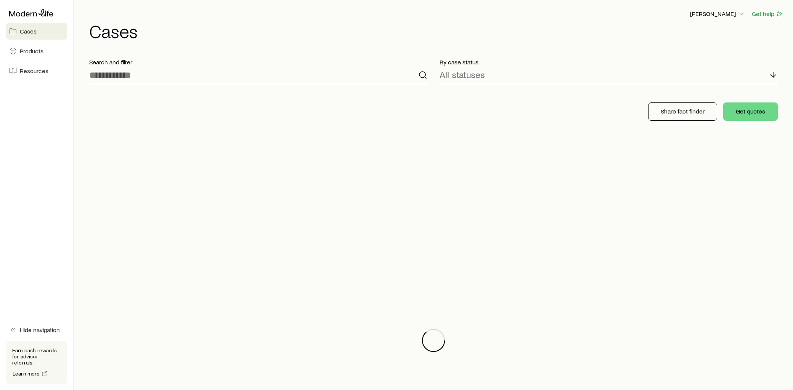 The height and width of the screenshot is (390, 793). What do you see at coordinates (37, 330) in the screenshot?
I see `button: Hide navigation` at bounding box center [37, 330].